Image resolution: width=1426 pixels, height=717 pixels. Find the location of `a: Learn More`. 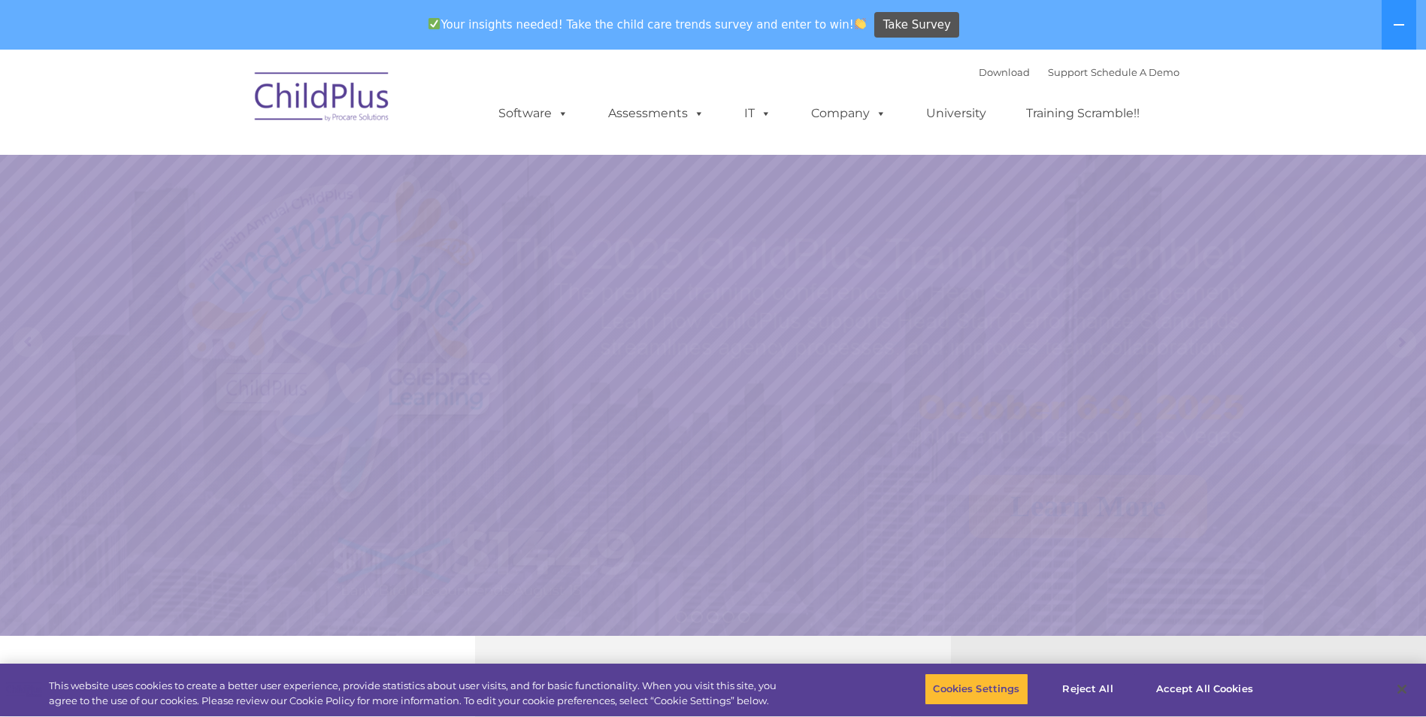

a: Learn More is located at coordinates (1088, 507).